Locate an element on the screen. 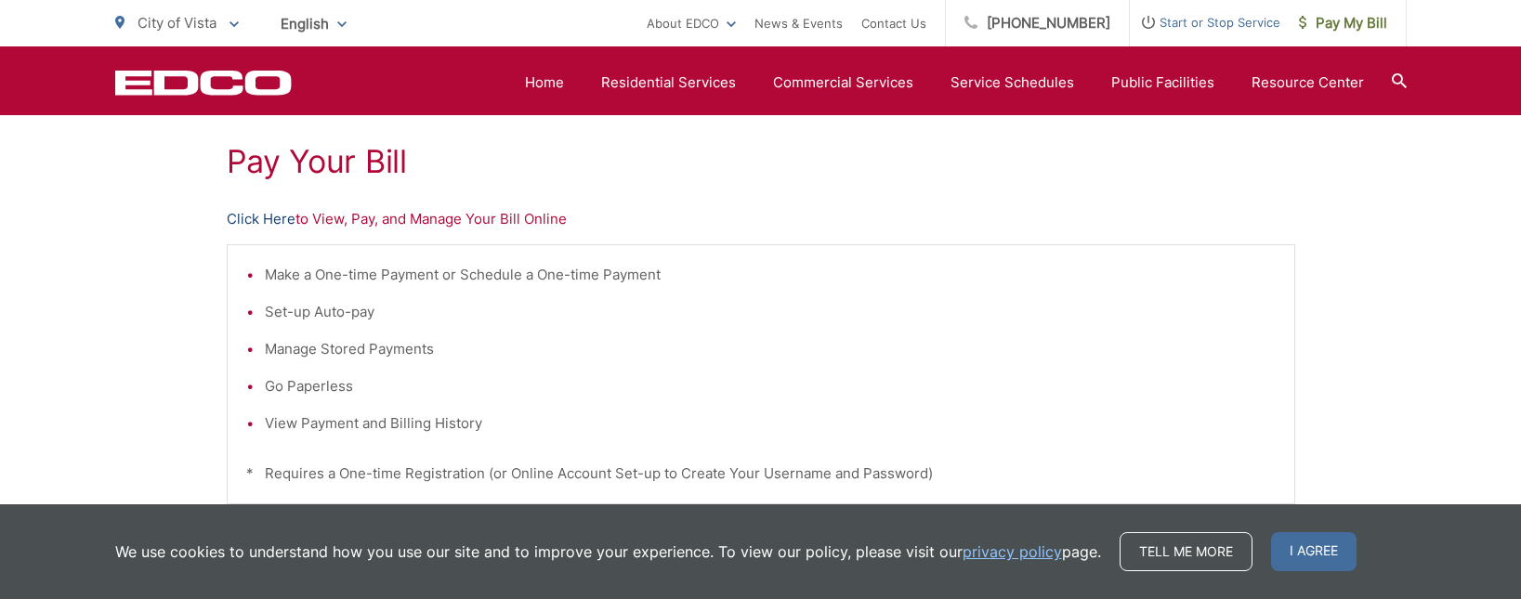  h1: Pay Your Bill is located at coordinates (761, 162).